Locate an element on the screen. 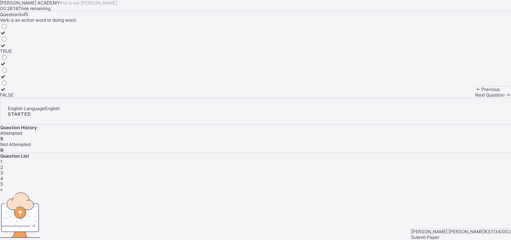  span: 3 is located at coordinates (2, 172).